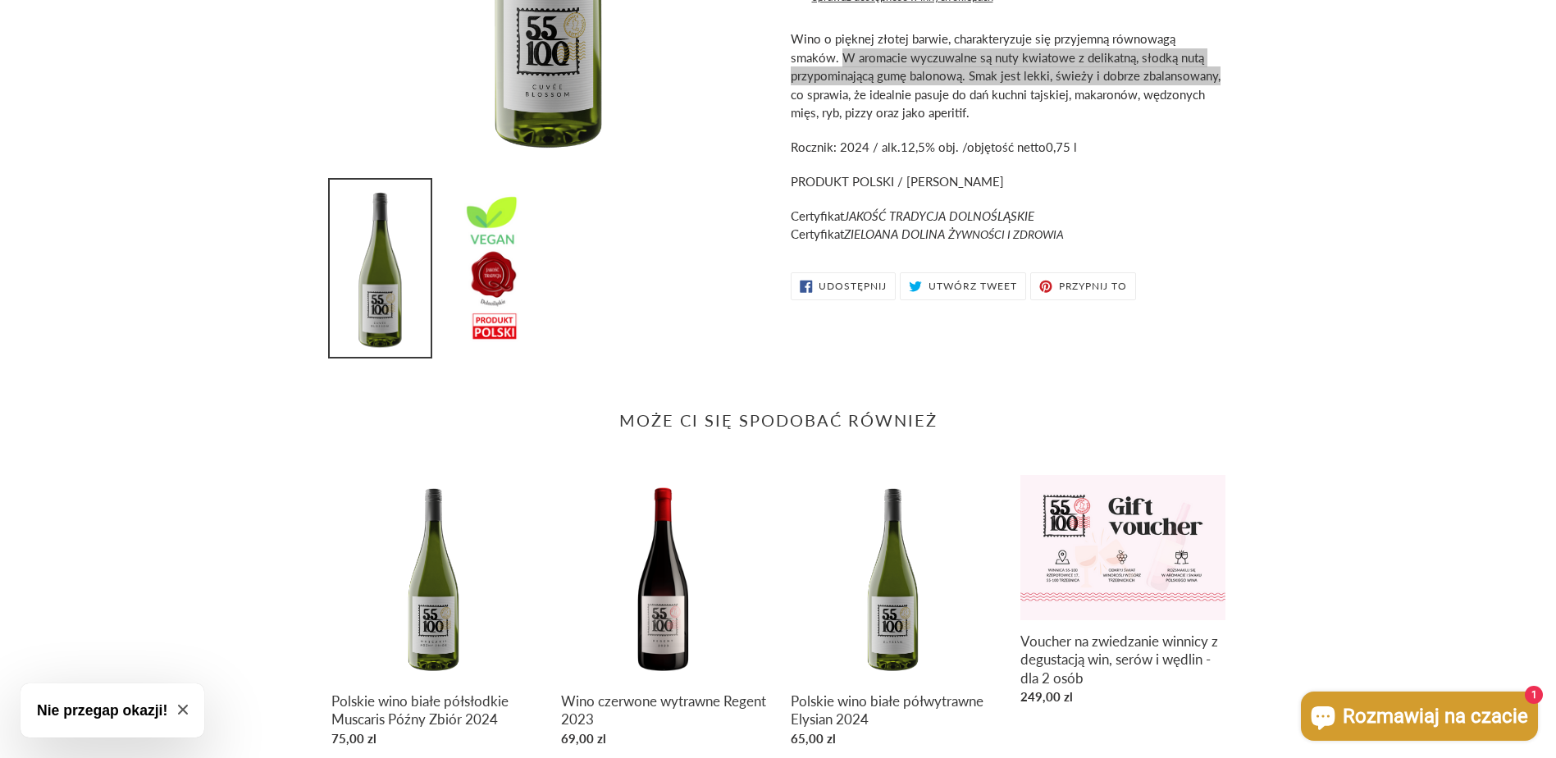 Image resolution: width=1556 pixels, height=758 pixels. I want to click on p: Certyfikat Certyfikat, so click(1008, 225).